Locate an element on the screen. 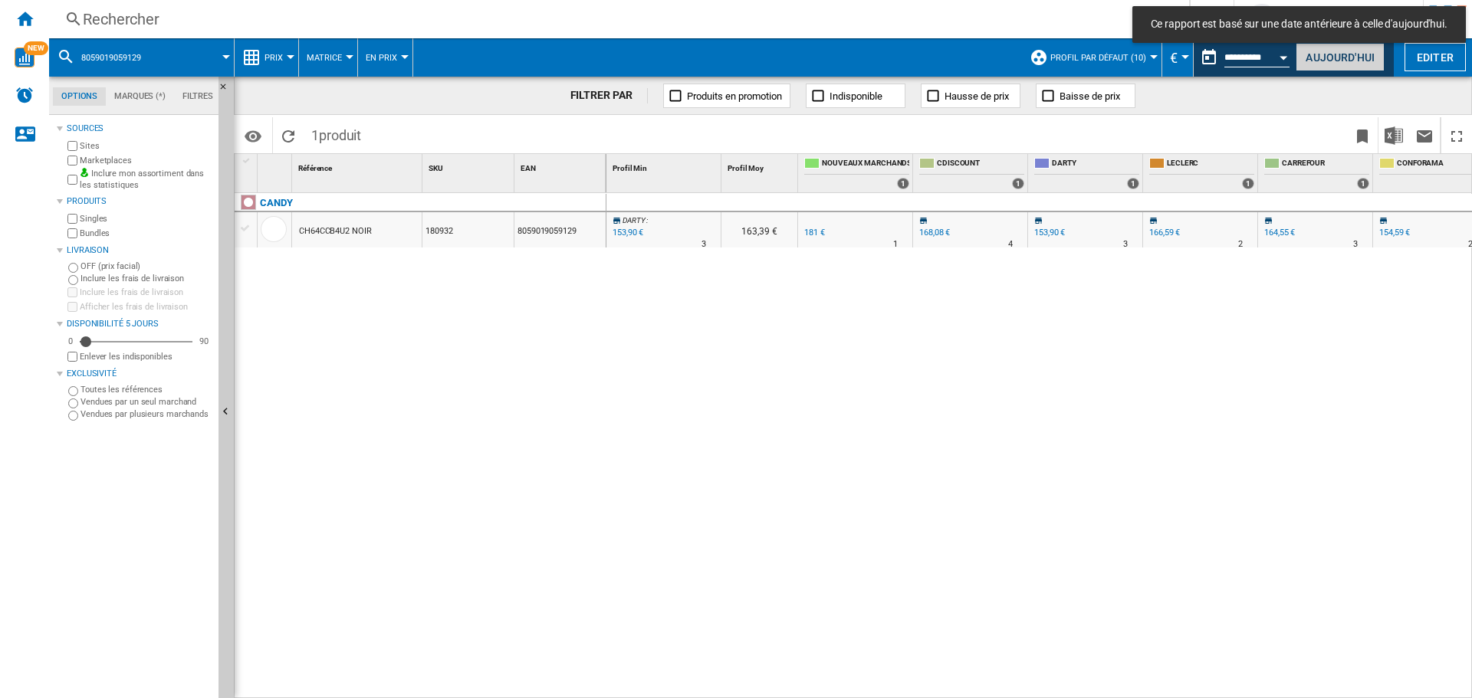 The height and width of the screenshot is (698, 1472). span: LECLERC is located at coordinates (1210, 164).